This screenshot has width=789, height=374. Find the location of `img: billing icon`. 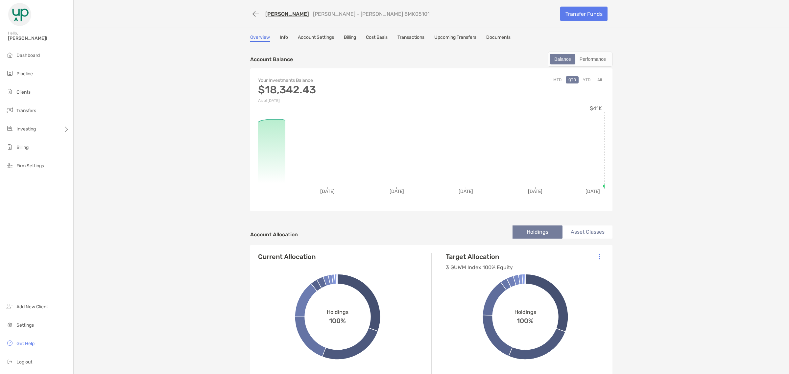

img: billing icon is located at coordinates (10, 147).